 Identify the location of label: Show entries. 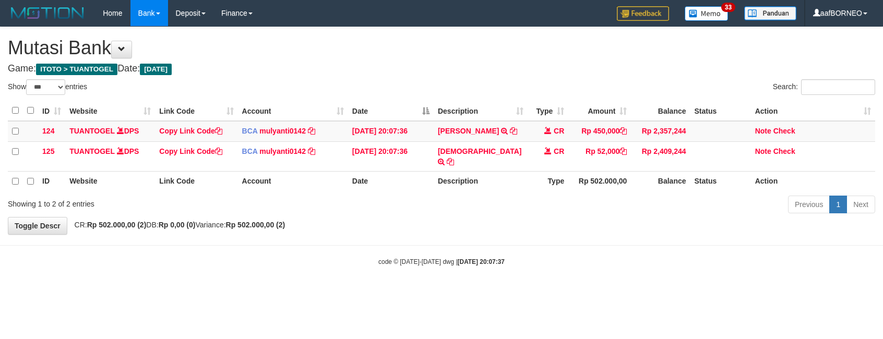
(47, 87).